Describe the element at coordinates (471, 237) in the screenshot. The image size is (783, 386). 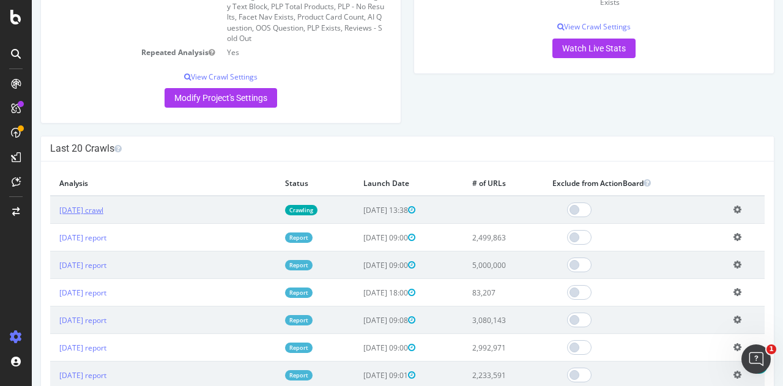
I see `td: 2,499,863` at that location.